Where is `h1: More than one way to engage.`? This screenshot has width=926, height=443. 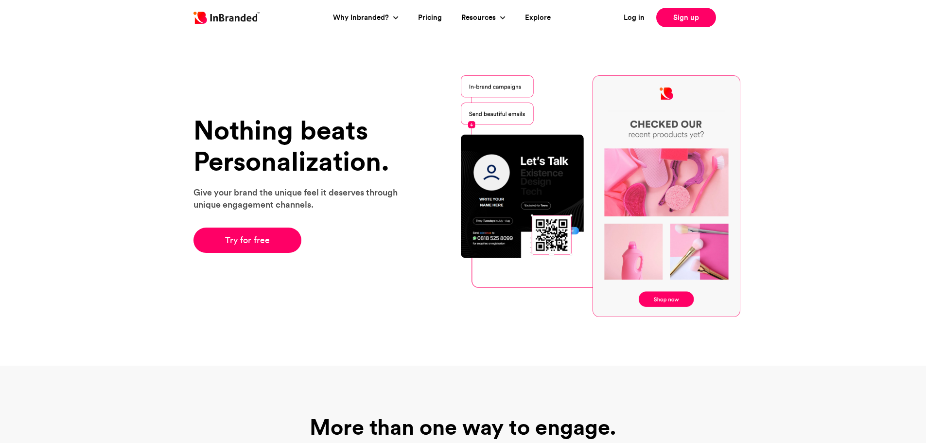
h1: More than one way to engage. is located at coordinates (463, 427).